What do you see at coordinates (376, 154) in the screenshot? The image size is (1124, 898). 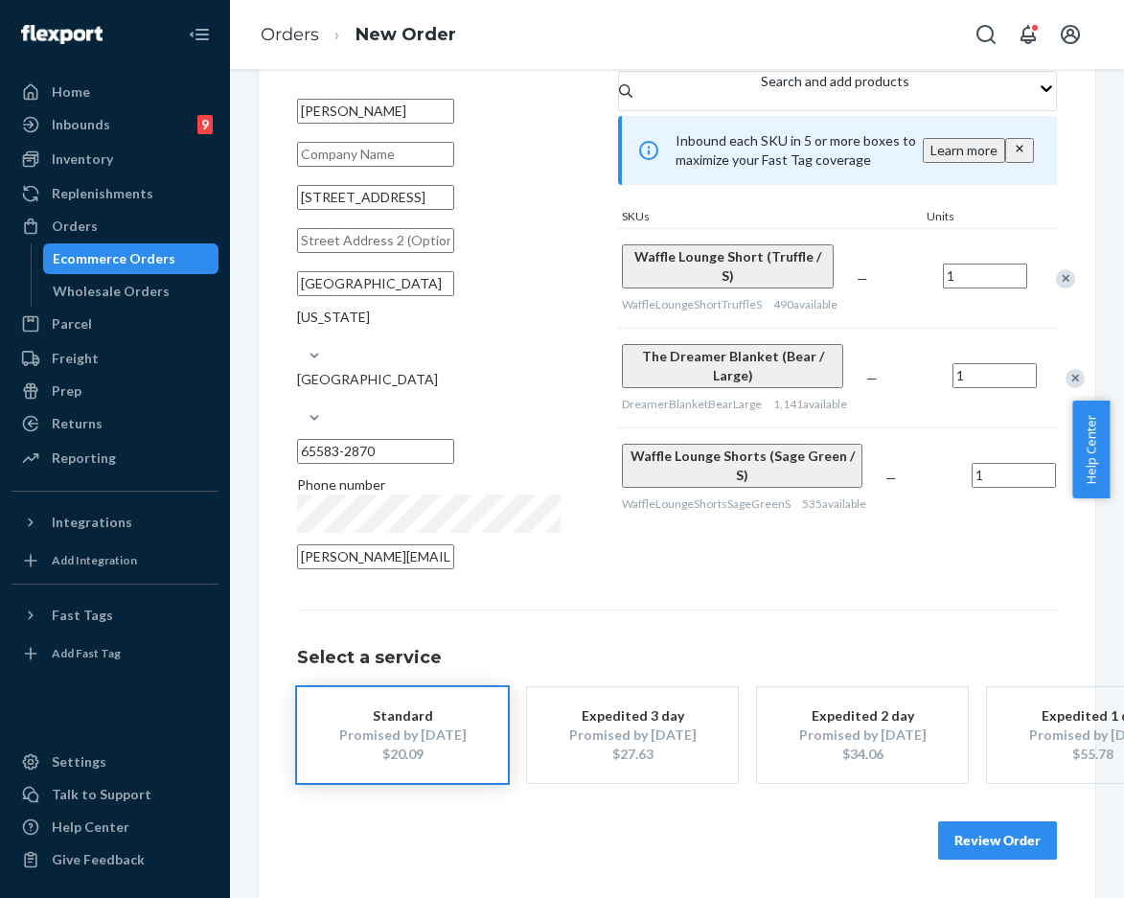 I see `input: Company Name` at bounding box center [376, 154].